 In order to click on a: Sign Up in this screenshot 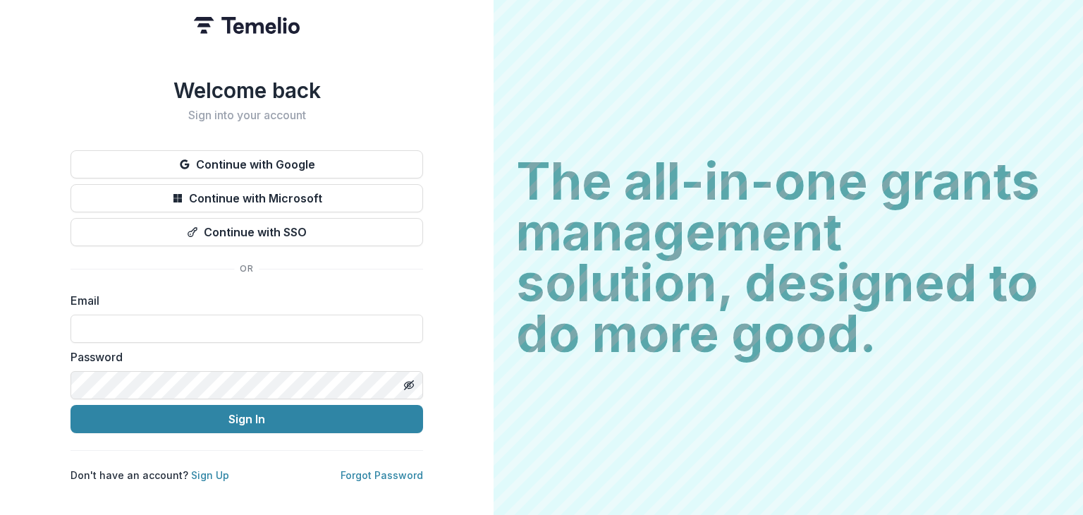, I will do `click(210, 475)`.